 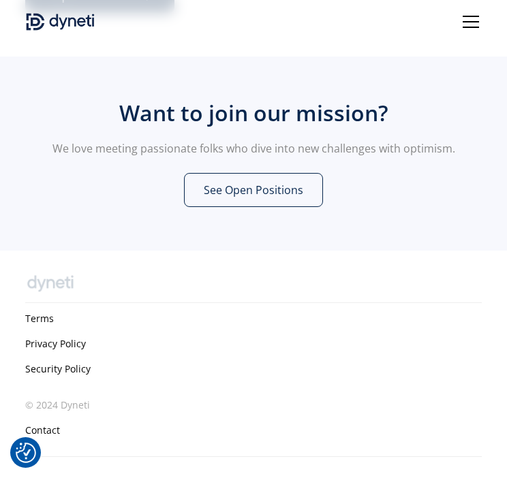 What do you see at coordinates (26, 453) in the screenshot?
I see `img: Revisit consent button` at bounding box center [26, 453].